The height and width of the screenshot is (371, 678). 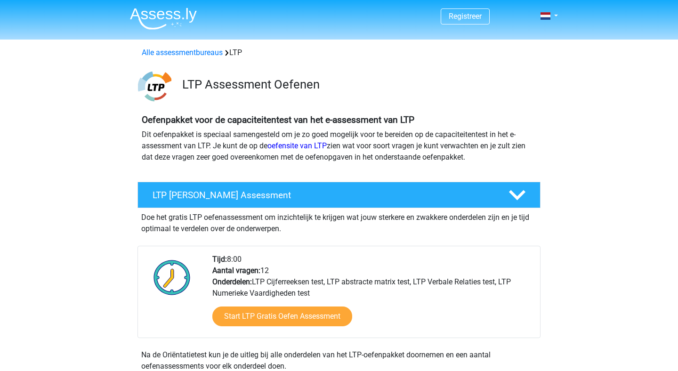 What do you see at coordinates (237, 270) in the screenshot?
I see `b: Aantal vragen:` at bounding box center [237, 270].